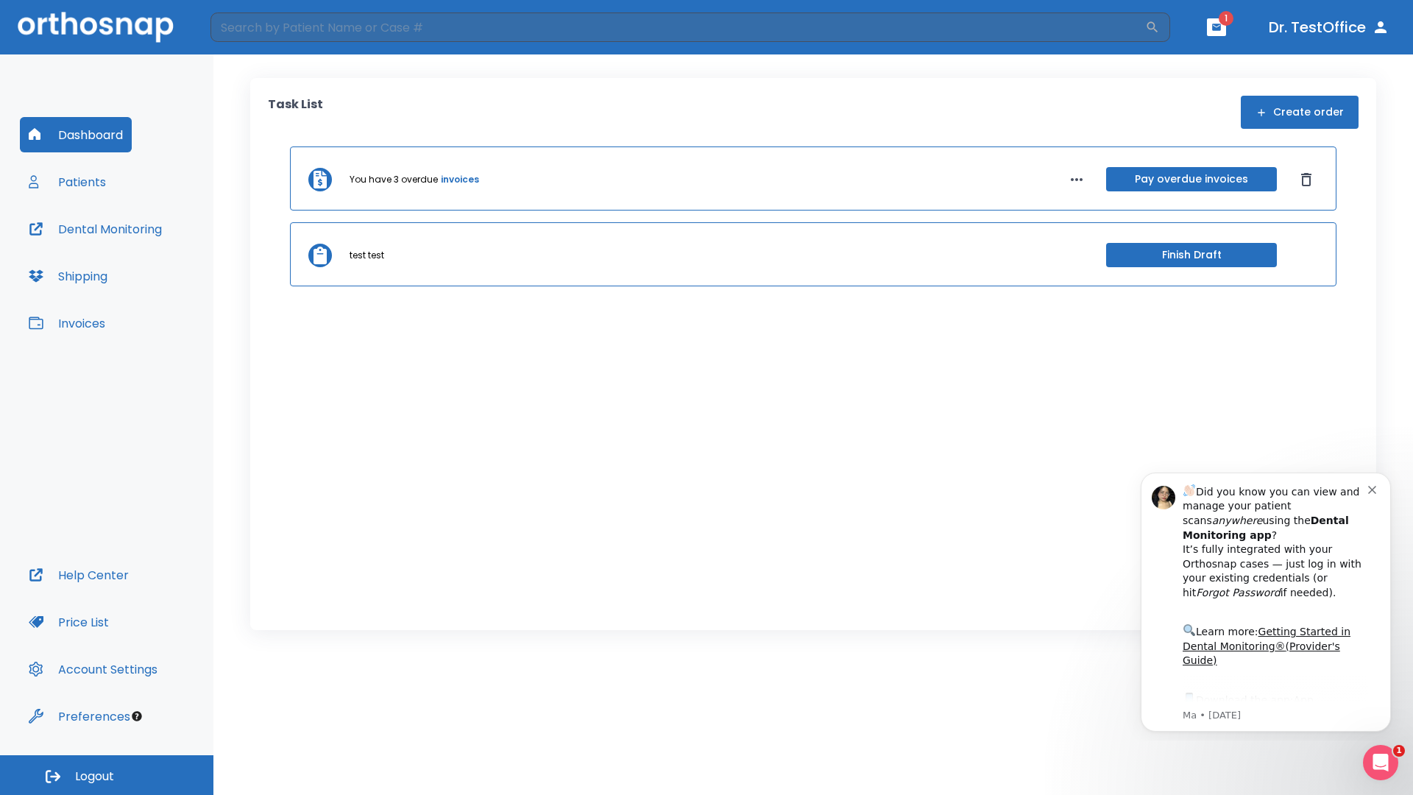  I want to click on a: Preferences, so click(79, 716).